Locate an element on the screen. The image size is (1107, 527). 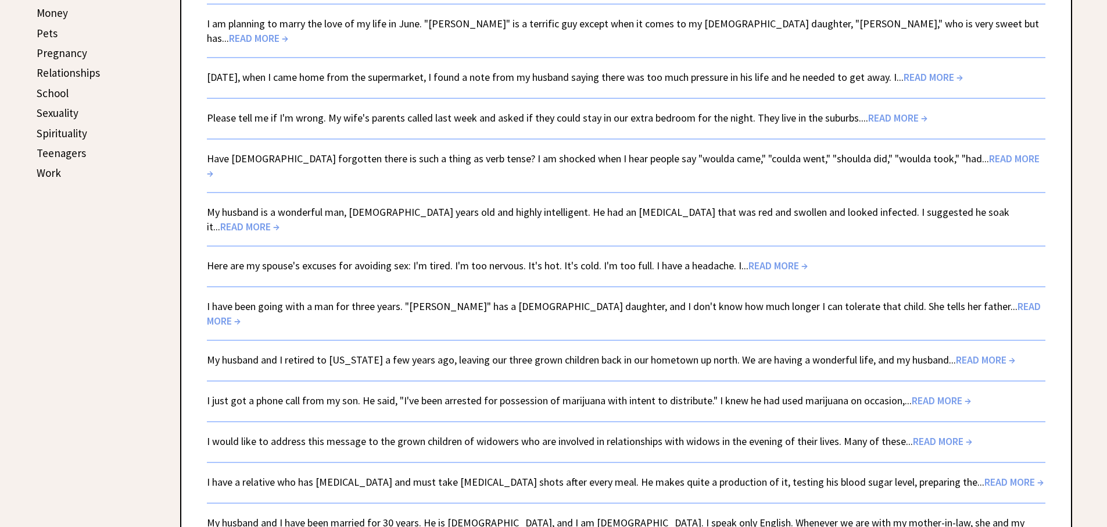
a: Pets is located at coordinates (47, 33).